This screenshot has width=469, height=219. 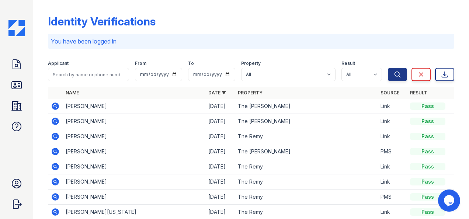 I want to click on label: Property, so click(x=251, y=63).